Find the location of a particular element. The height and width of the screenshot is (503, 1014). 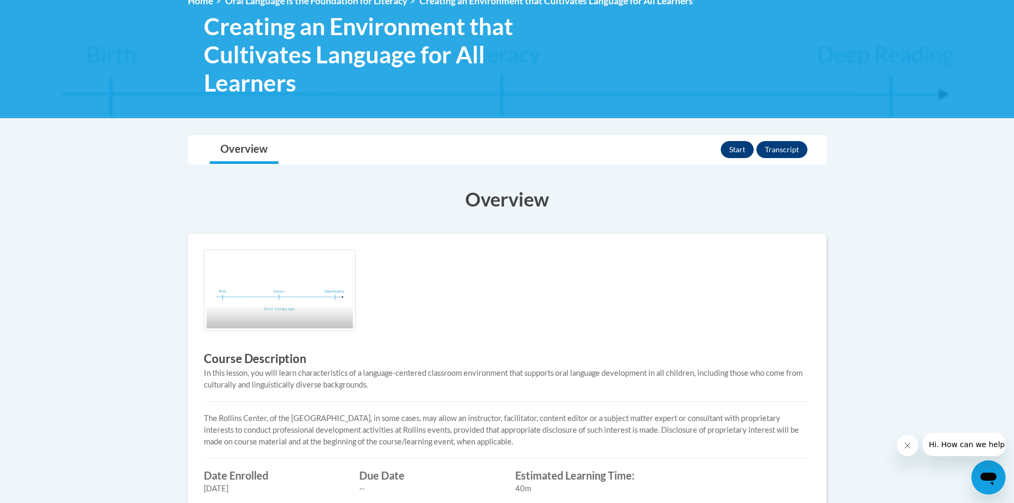

img: Course logo image is located at coordinates (279, 290).